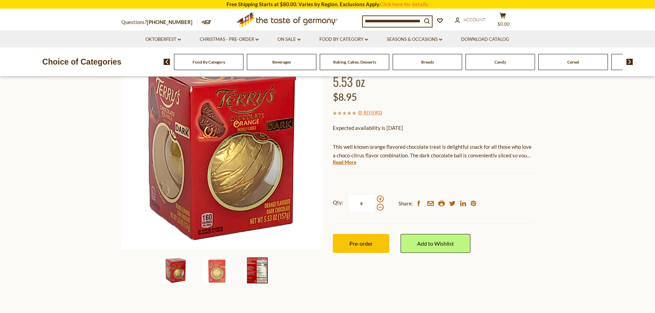 Image resolution: width=655 pixels, height=313 pixels. What do you see at coordinates (362, 203) in the screenshot?
I see `input: Qty:` at bounding box center [362, 203].